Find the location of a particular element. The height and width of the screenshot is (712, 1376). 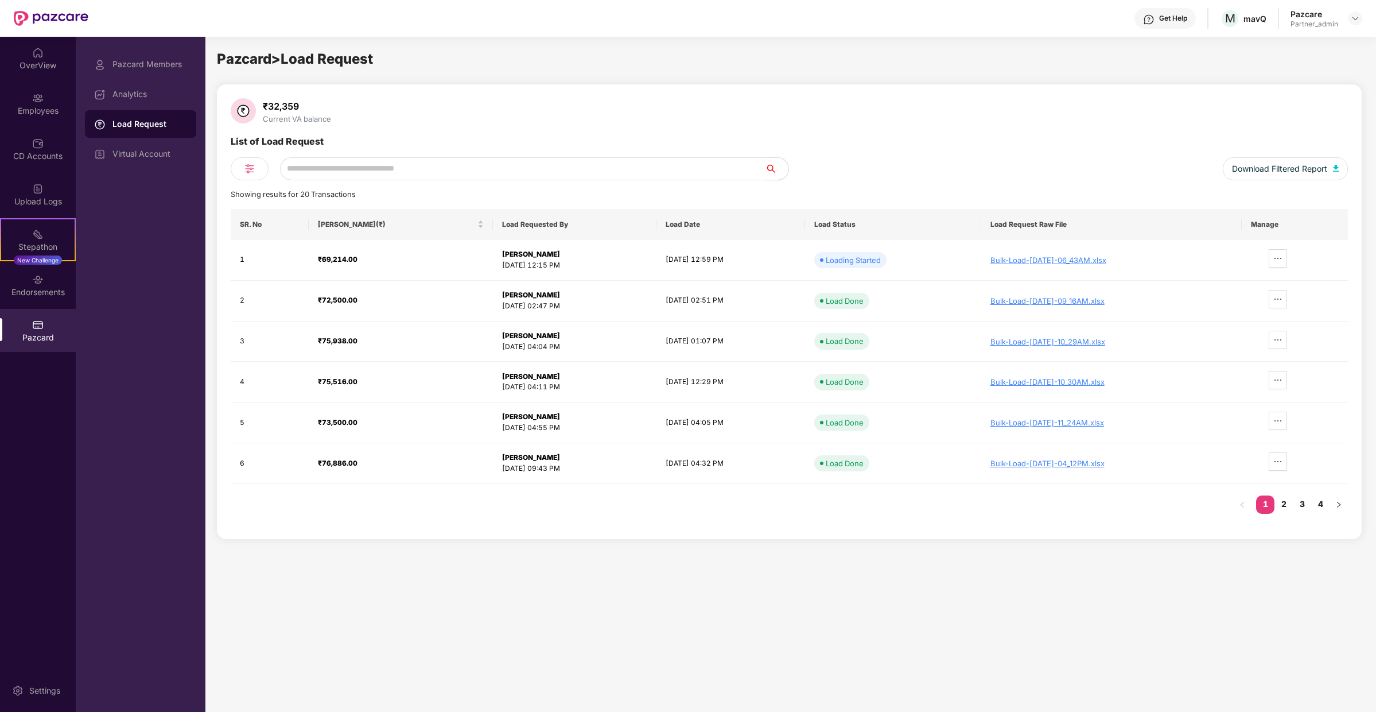

div: Pazcard Members is located at coordinates (150, 64).